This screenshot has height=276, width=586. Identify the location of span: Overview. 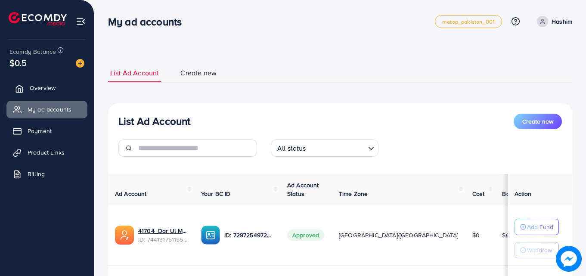
(43, 88).